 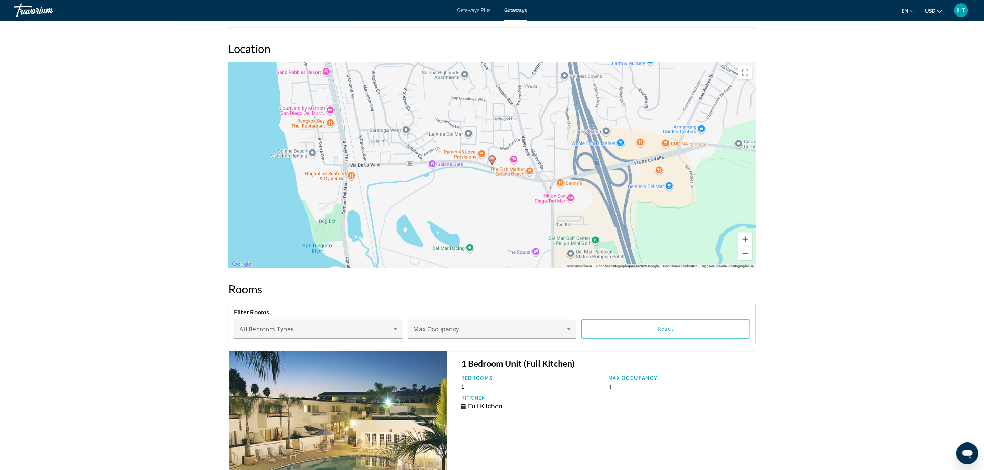 I want to click on button: Zoom avant, so click(x=745, y=240).